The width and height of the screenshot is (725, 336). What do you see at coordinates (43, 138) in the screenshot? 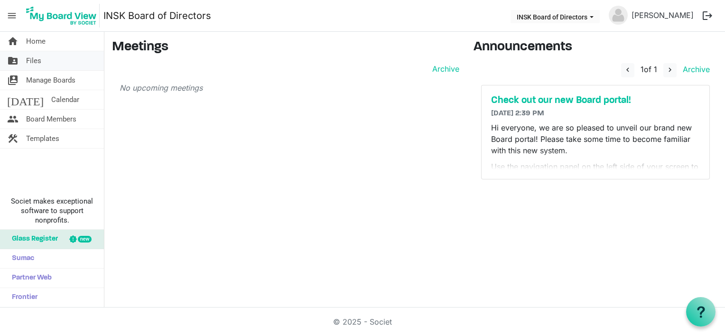
I see `span: Templates` at bounding box center [43, 138].